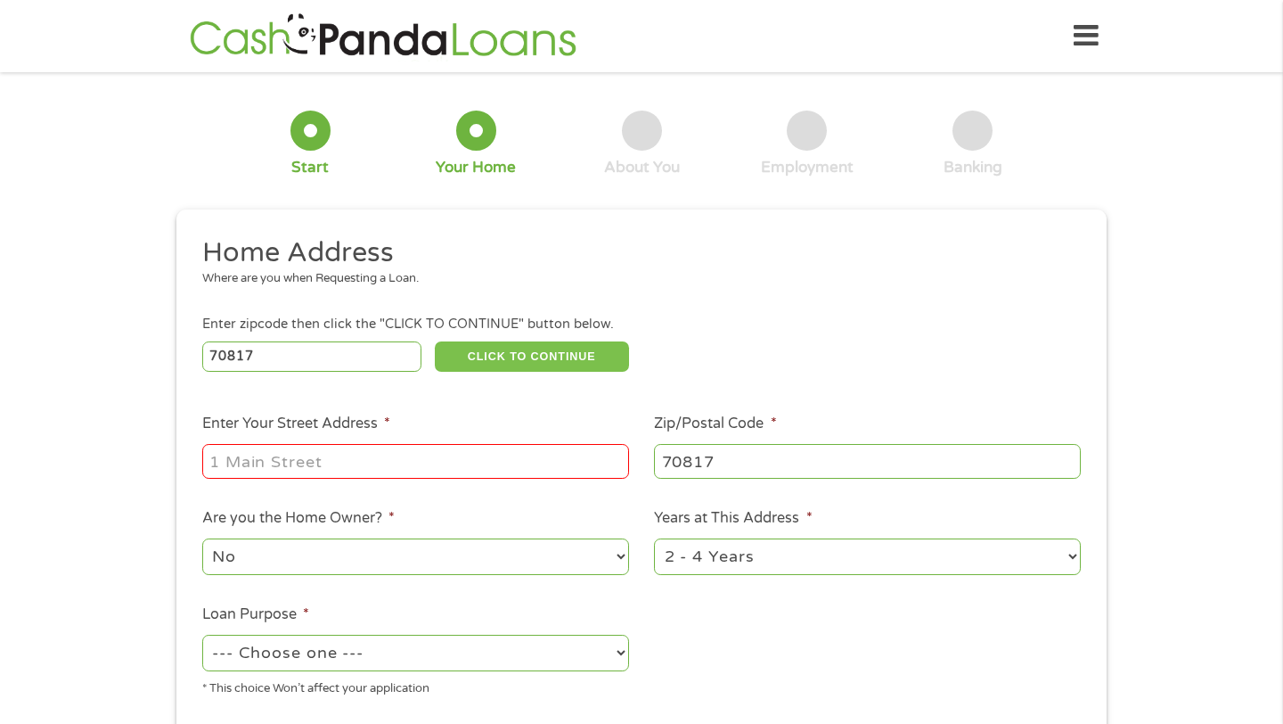 The width and height of the screenshot is (1283, 724). Describe the element at coordinates (415, 685) in the screenshot. I see `div: * This choice Won’t affect your application` at that location.